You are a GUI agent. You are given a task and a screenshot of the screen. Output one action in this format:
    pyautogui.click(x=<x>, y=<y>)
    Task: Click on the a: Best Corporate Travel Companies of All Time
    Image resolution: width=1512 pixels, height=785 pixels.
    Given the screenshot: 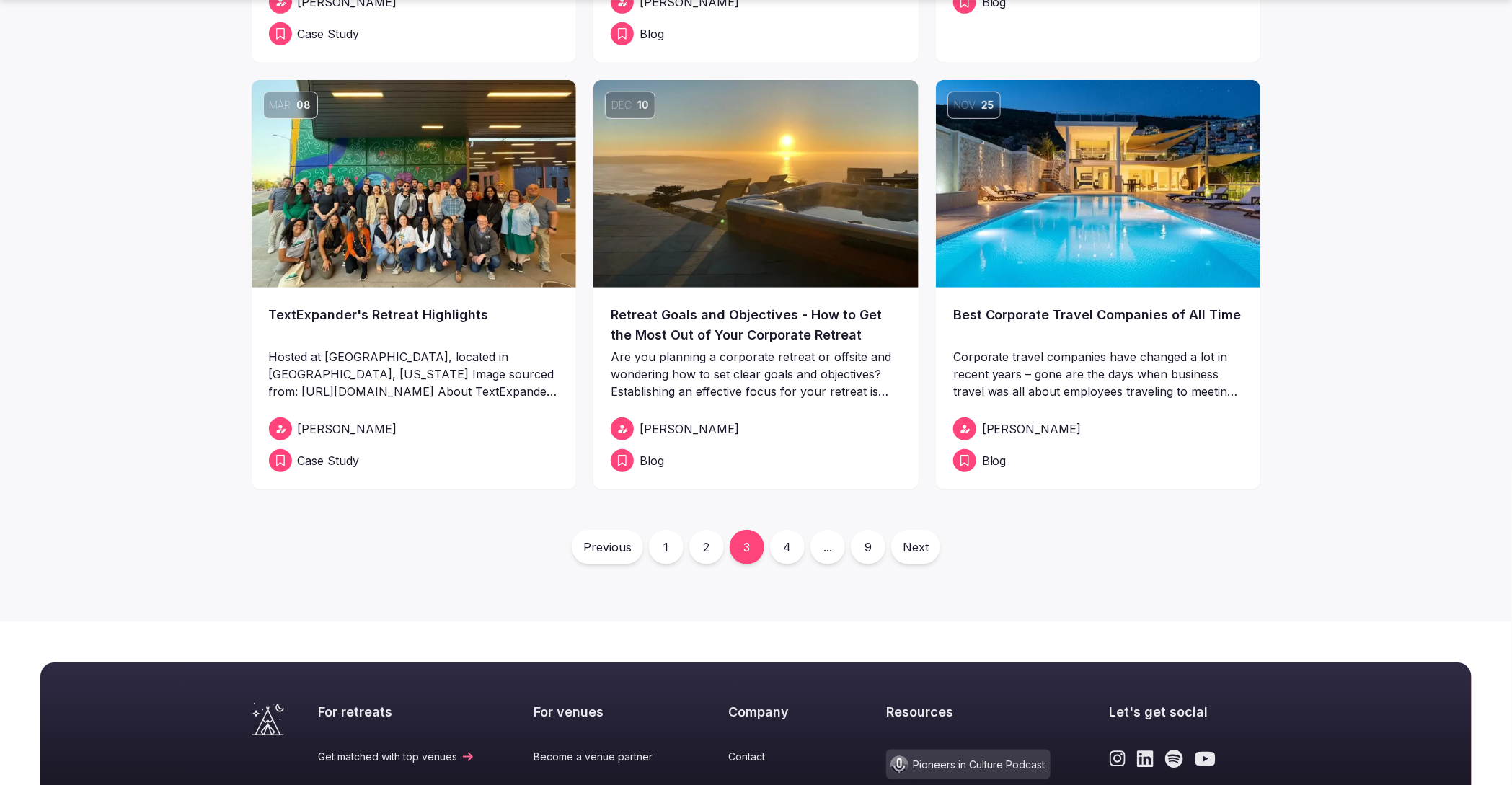 What is the action you would take?
    pyautogui.click(x=1098, y=326)
    